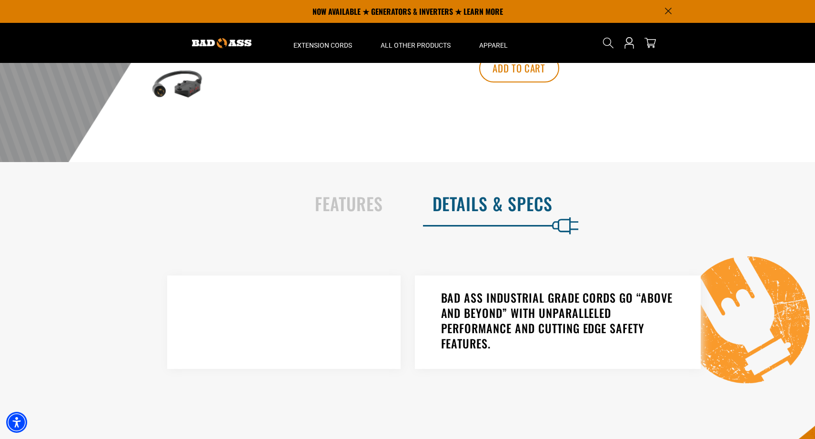  I want to click on a: Open this option, so click(629, 43).